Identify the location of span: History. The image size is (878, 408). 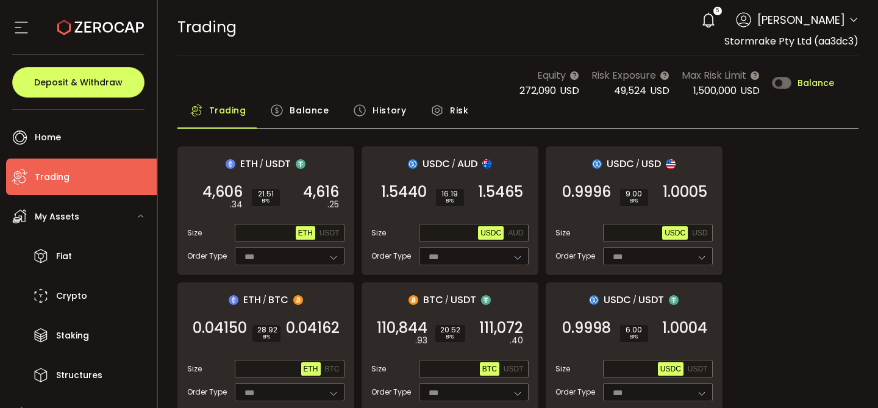
(389, 110).